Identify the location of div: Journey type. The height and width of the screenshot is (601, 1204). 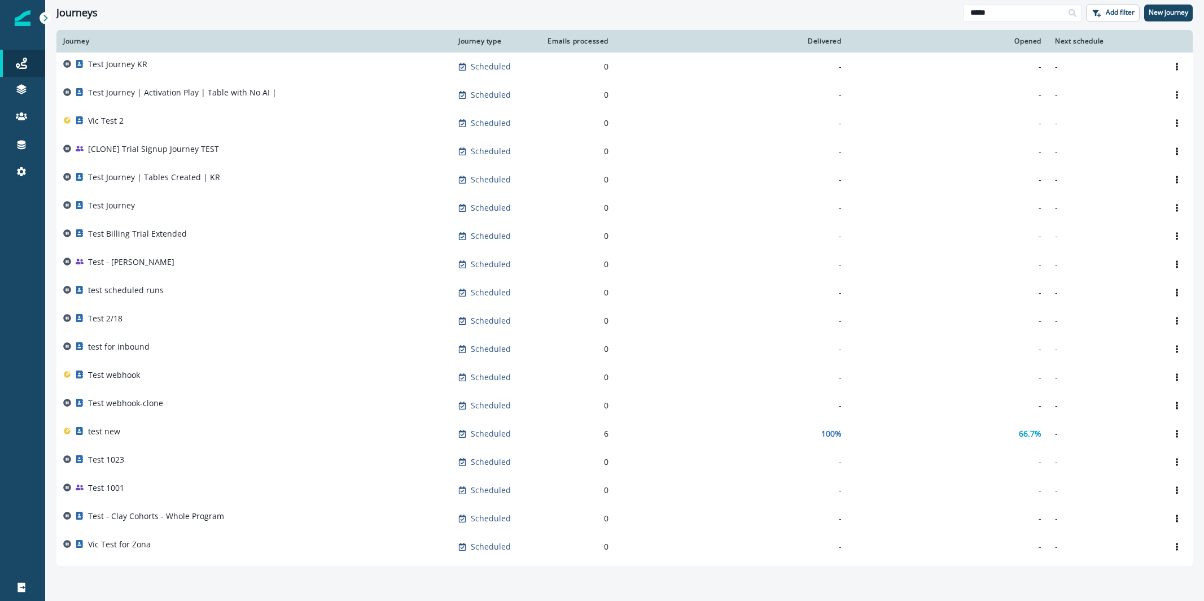
(494, 41).